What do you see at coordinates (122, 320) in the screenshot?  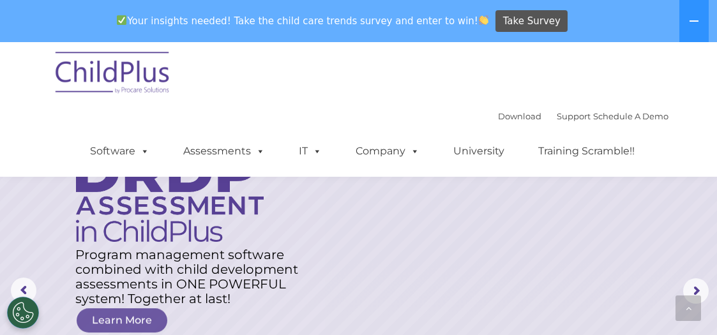 I see `a: Learn More` at bounding box center [122, 320].